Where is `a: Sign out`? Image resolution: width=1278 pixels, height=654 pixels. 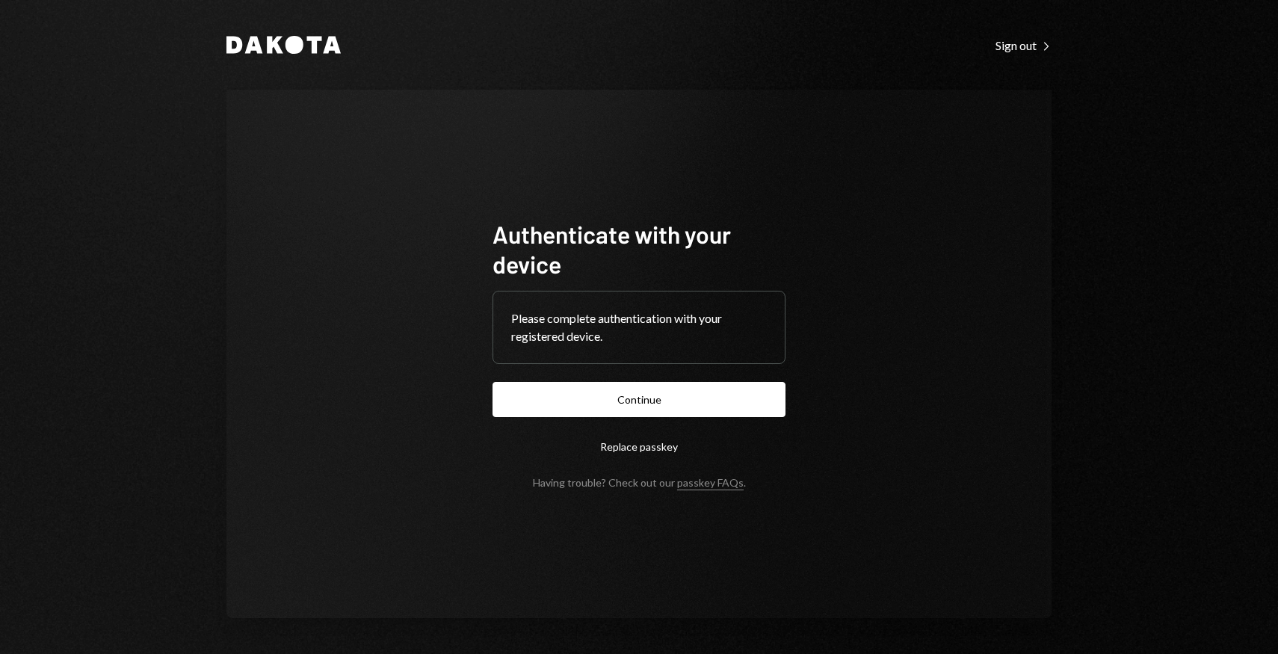 a: Sign out is located at coordinates (1023, 45).